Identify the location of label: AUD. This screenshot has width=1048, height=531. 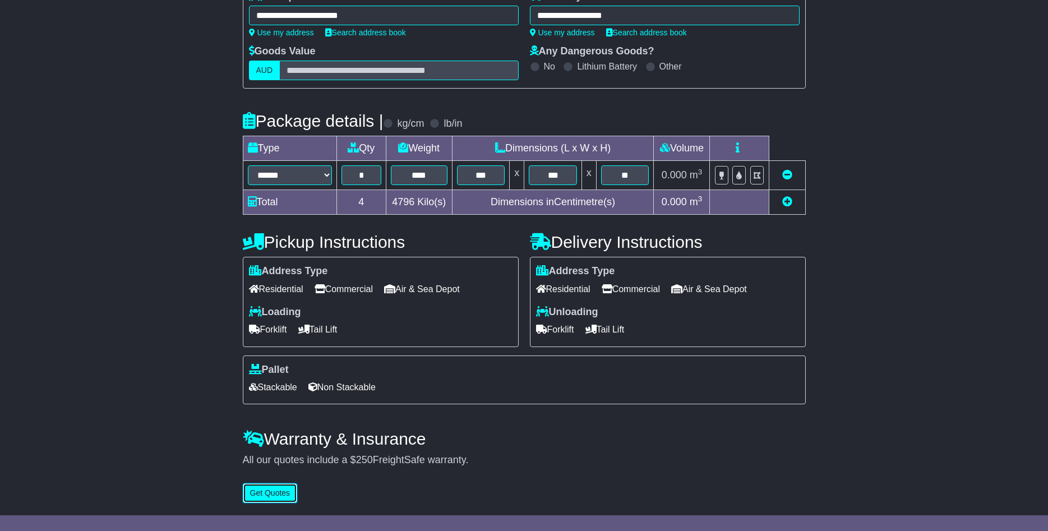
(265, 70).